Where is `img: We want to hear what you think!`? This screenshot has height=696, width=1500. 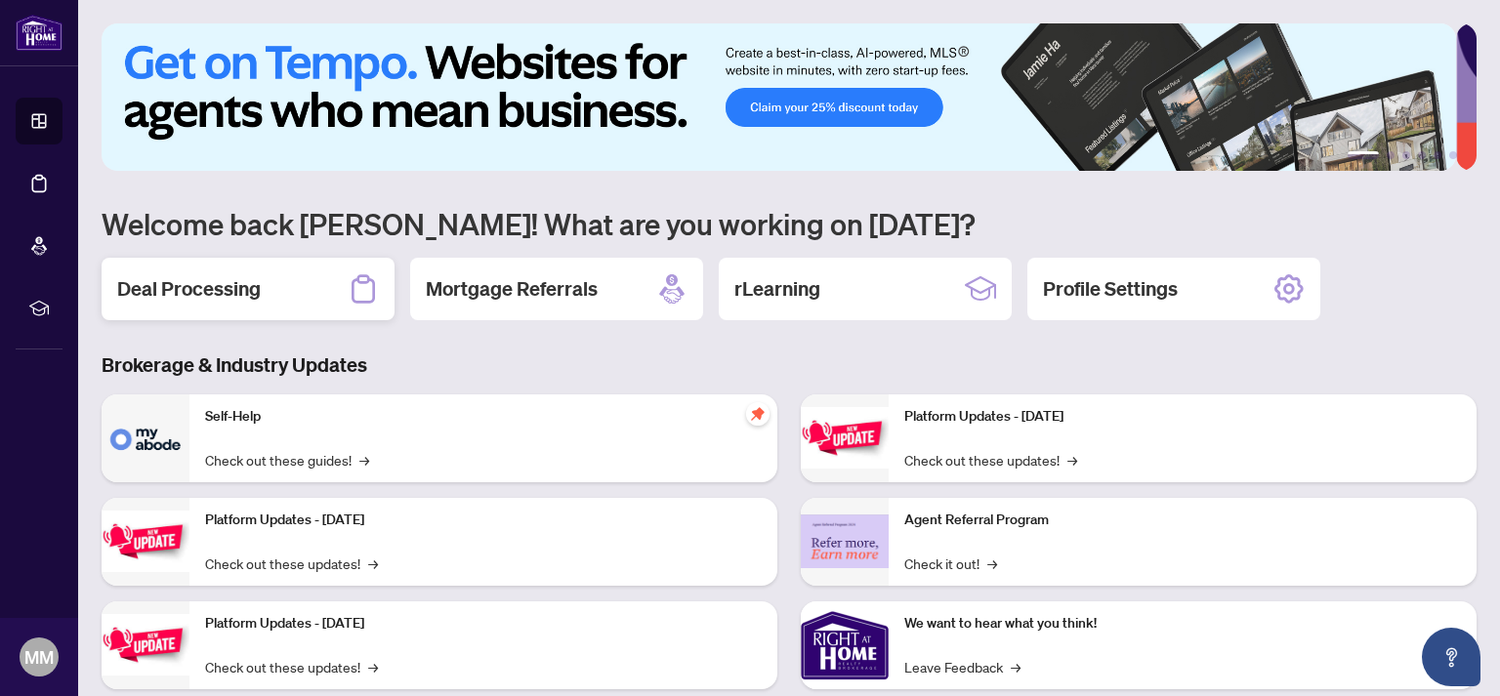 img: We want to hear what you think! is located at coordinates (845, 646).